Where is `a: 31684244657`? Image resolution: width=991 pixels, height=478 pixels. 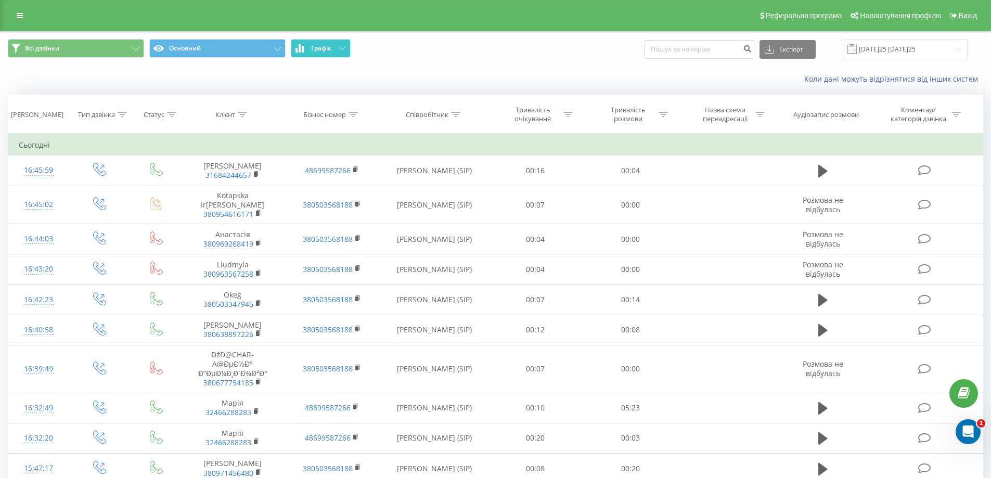 a: 31684244657 is located at coordinates (228, 175).